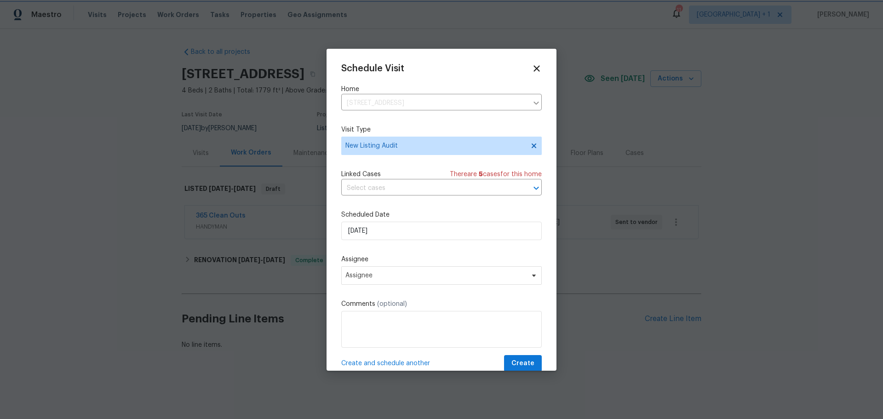  Describe the element at coordinates (442, 130) in the screenshot. I see `label: Visit Type` at that location.